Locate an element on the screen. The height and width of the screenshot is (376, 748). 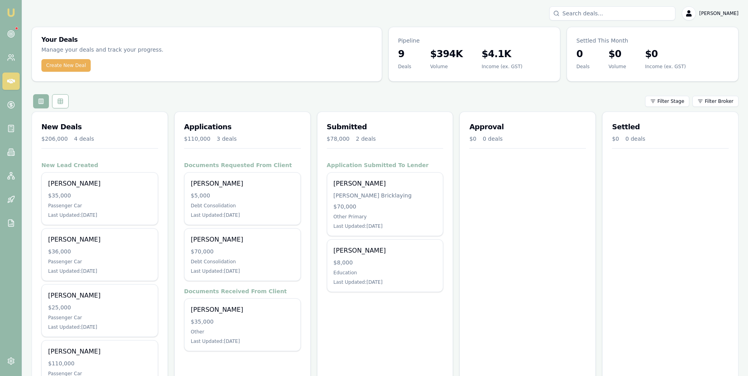
div: $8,000 is located at coordinates (385, 263).